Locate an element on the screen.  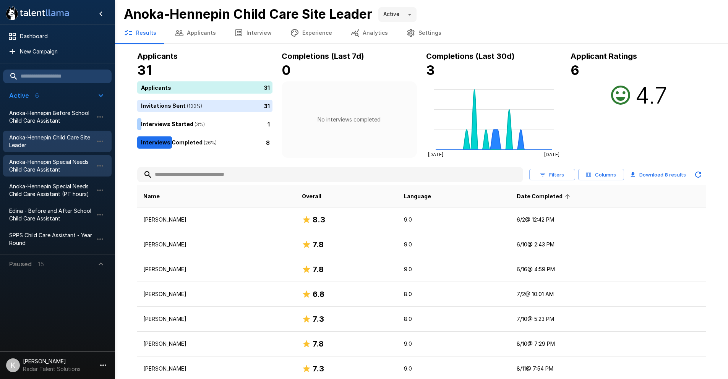
td: 6/2 @ 12:42 PM is located at coordinates (608, 220).